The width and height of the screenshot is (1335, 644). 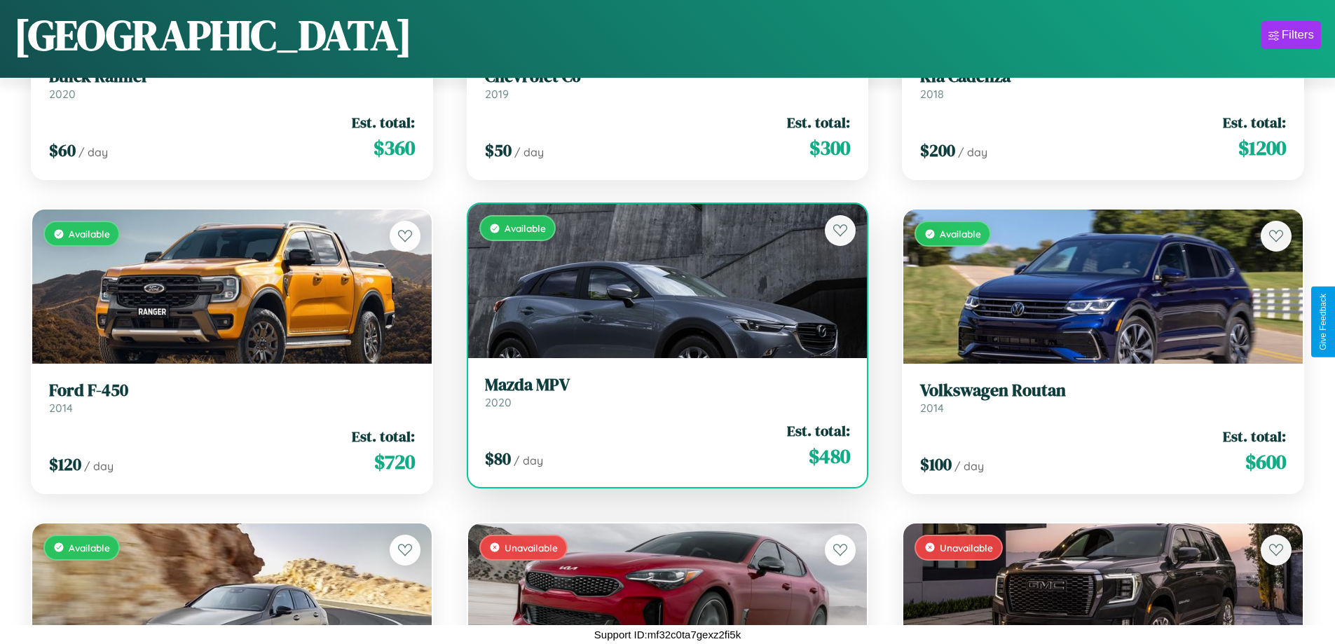 I want to click on p: Support ID: mf32c0ta7gexz2fi5k, so click(x=667, y=634).